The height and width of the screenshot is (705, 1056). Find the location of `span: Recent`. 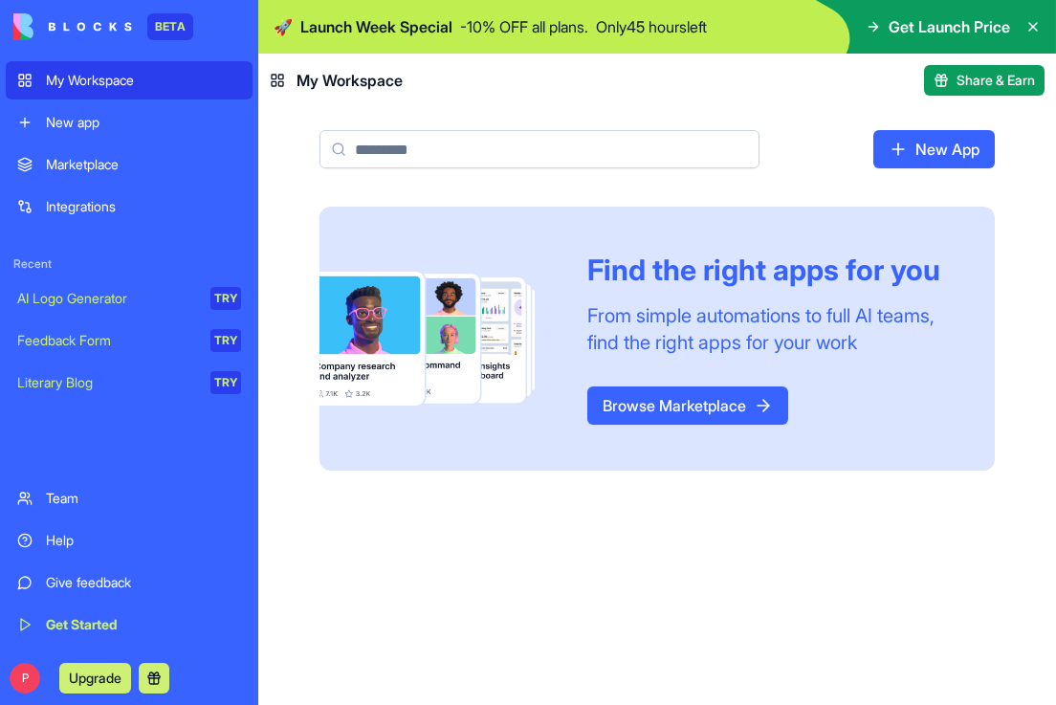

span: Recent is located at coordinates (129, 264).